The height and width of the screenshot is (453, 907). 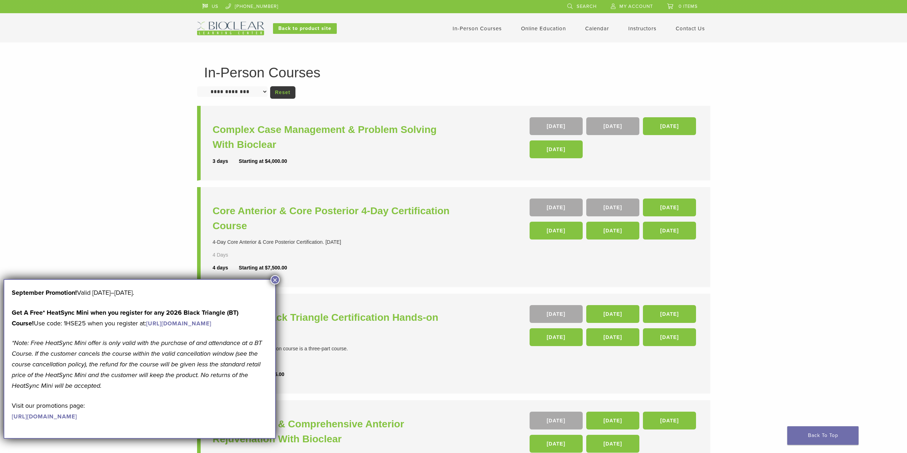 What do you see at coordinates (544, 29) in the screenshot?
I see `a: Online Education` at bounding box center [544, 29].